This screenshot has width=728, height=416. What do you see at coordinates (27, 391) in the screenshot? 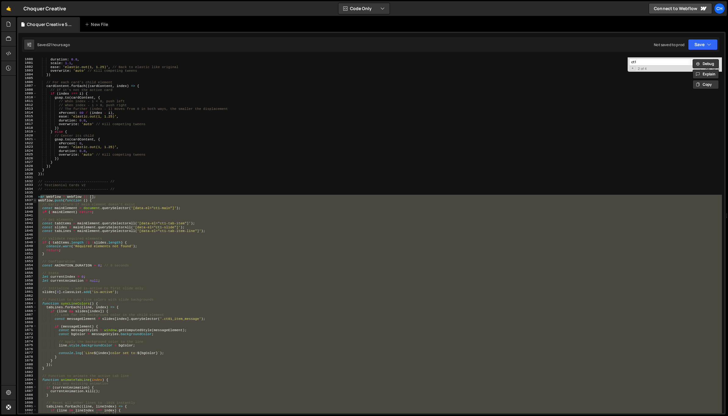
I see `div: 1687` at bounding box center [27, 391].